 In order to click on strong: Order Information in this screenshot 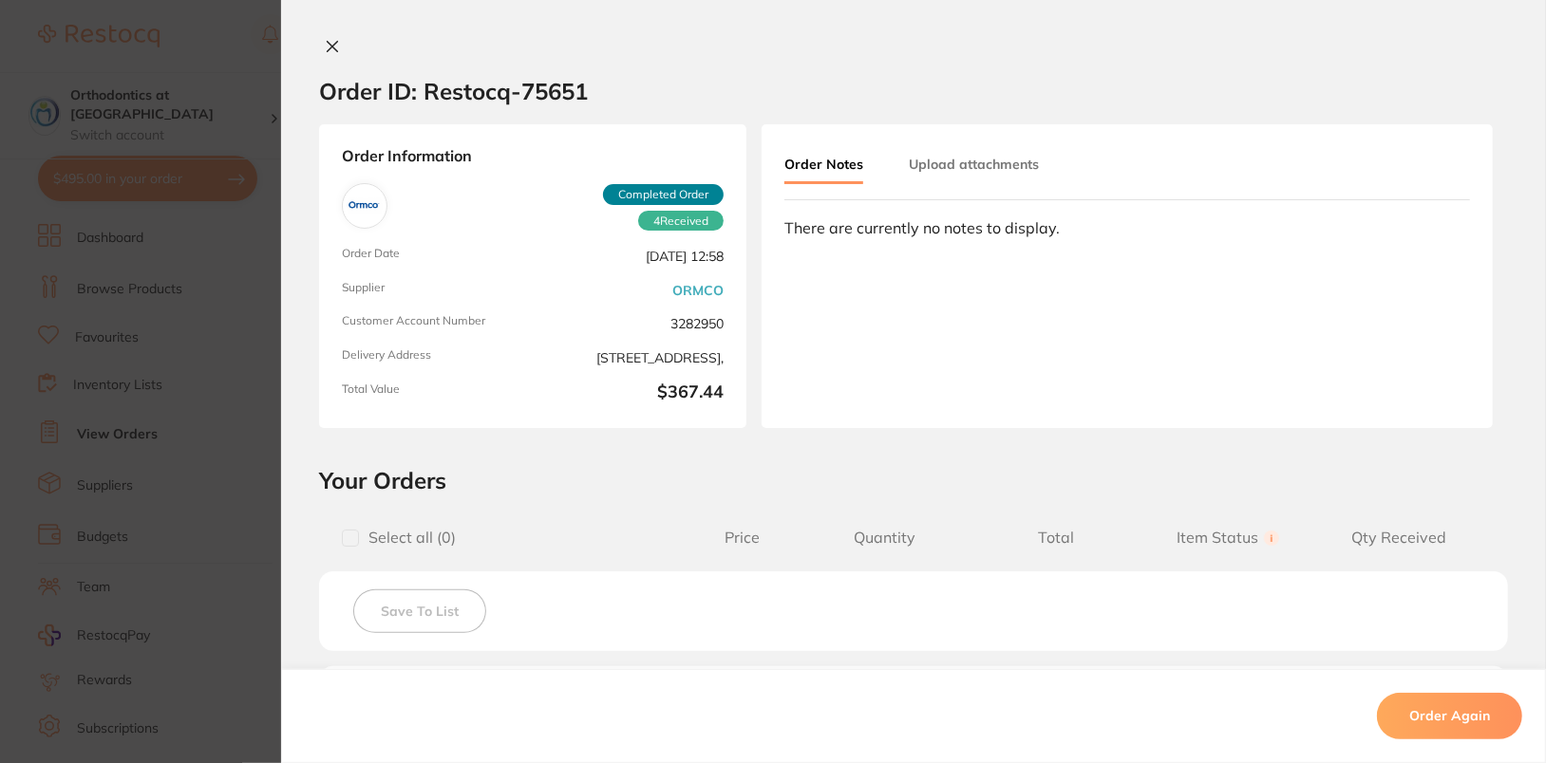, I will do `click(533, 158)`.